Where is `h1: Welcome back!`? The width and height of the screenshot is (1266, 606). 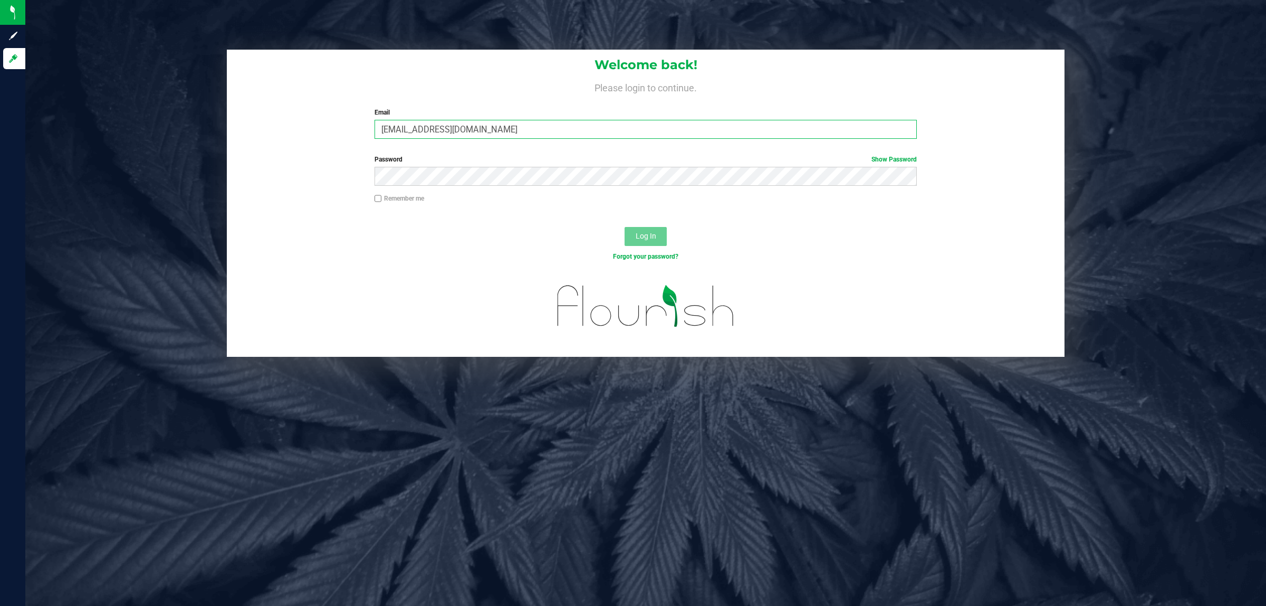 h1: Welcome back! is located at coordinates (646, 65).